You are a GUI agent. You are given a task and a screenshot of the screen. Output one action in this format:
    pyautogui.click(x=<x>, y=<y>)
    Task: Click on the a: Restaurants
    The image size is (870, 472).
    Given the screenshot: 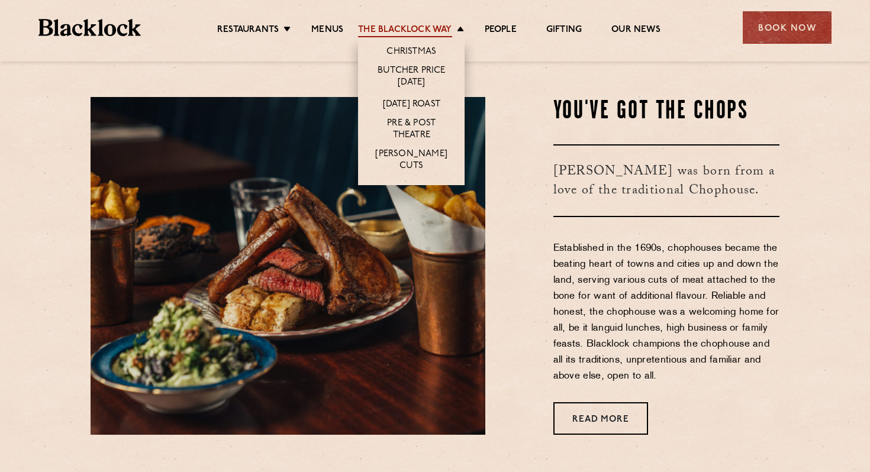 What is the action you would take?
    pyautogui.click(x=248, y=31)
    